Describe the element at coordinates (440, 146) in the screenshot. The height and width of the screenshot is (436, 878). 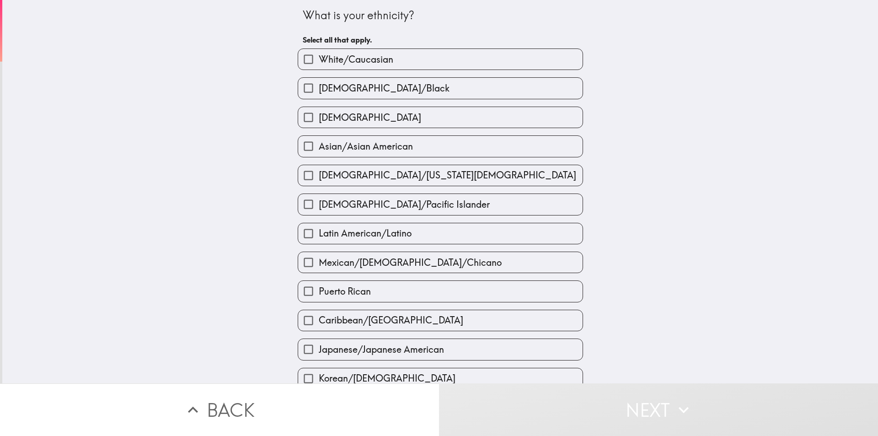
I see `button: Asian/Asian American` at that location.